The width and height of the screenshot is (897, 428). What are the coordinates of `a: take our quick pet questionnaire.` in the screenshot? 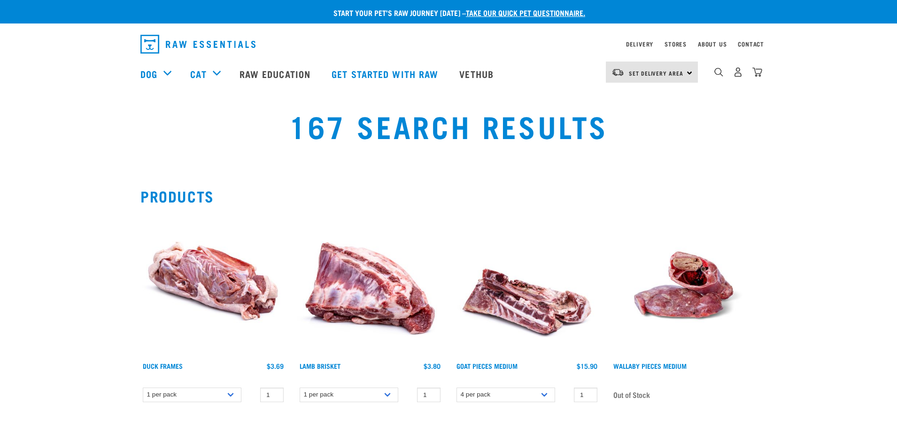 It's located at (525, 12).